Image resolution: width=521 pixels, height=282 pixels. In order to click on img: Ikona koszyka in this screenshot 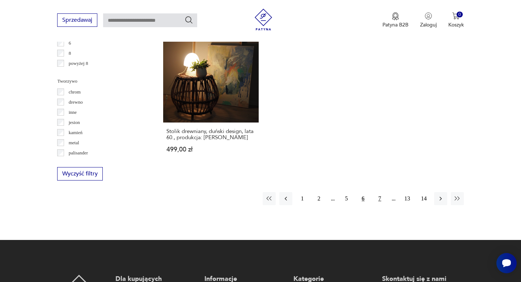, I will do `click(456, 16)`.